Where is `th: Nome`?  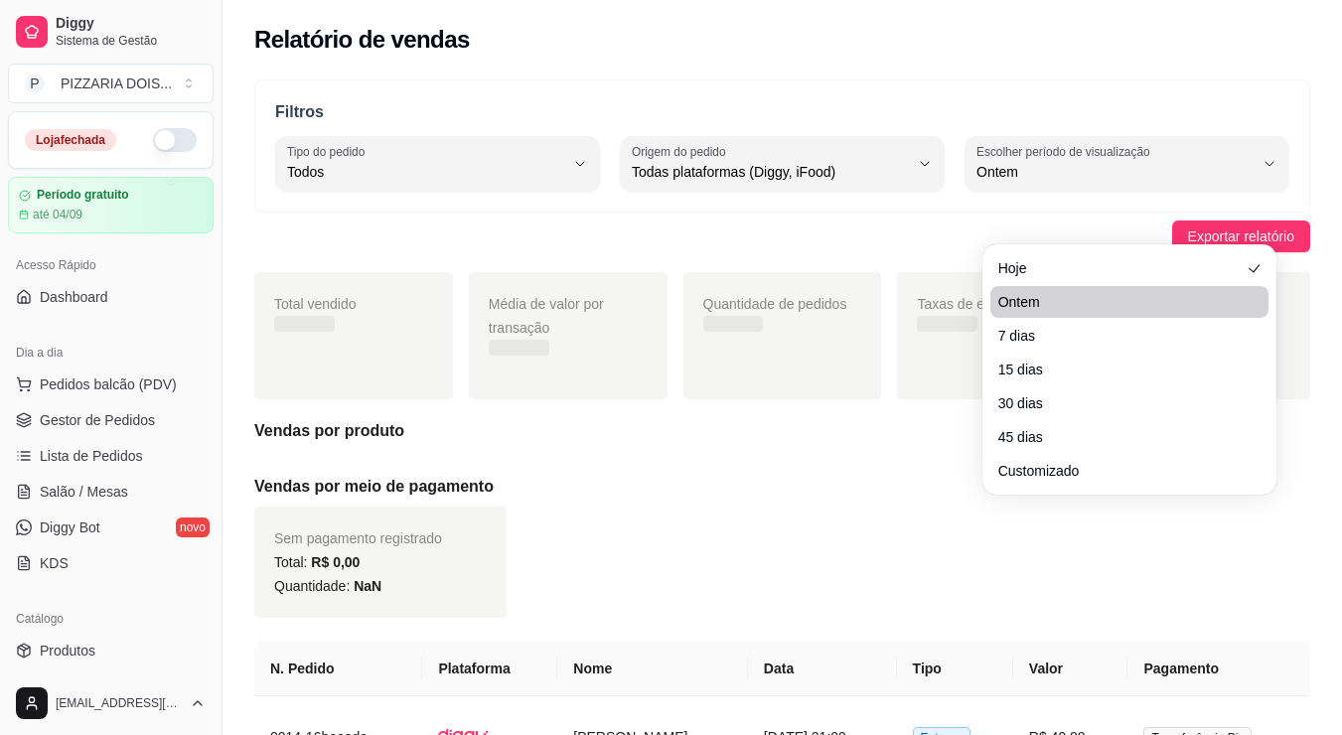 th: Nome is located at coordinates (653, 668).